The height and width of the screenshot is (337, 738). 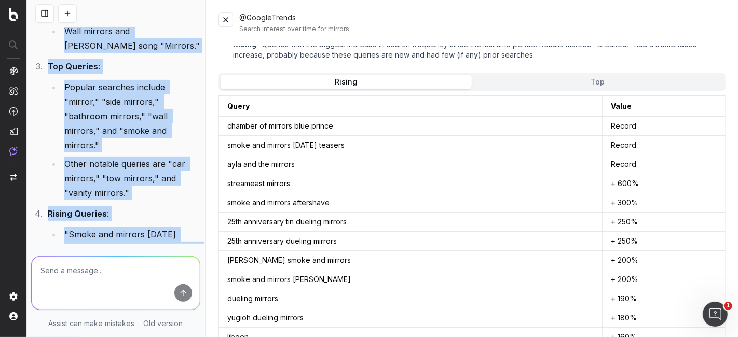 What do you see at coordinates (91, 324) in the screenshot?
I see `p: Assist can make mistakes` at bounding box center [91, 324].